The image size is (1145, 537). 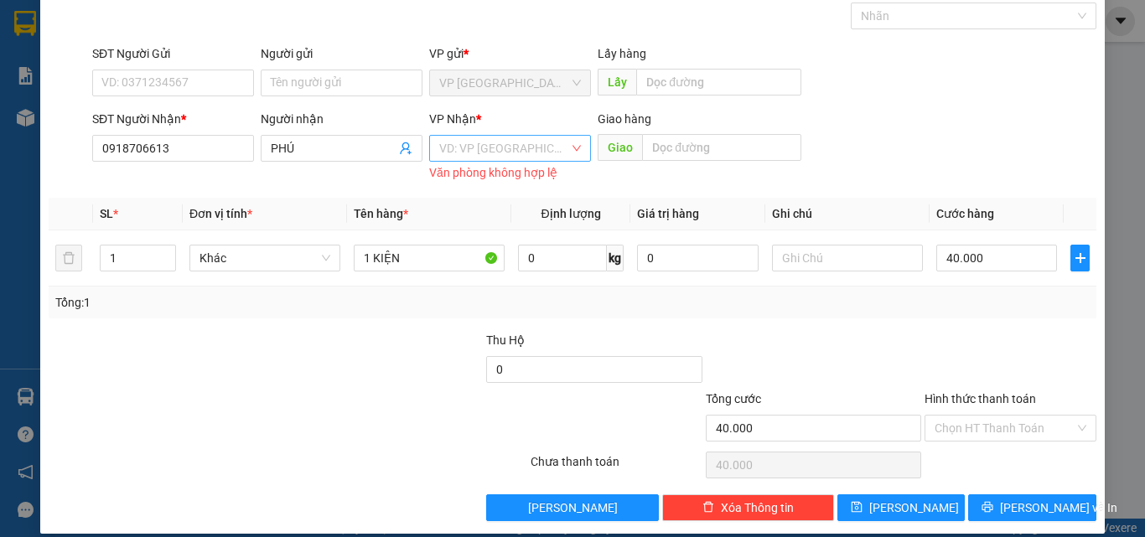 What do you see at coordinates (249, 303) in the screenshot?
I see `div: Tổng: 1` at bounding box center [249, 303].